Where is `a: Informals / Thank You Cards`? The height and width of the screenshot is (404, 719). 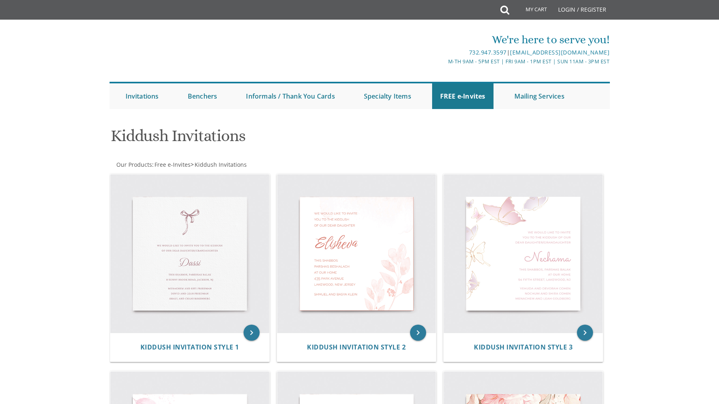
a: Informals / Thank You Cards is located at coordinates (290, 96).